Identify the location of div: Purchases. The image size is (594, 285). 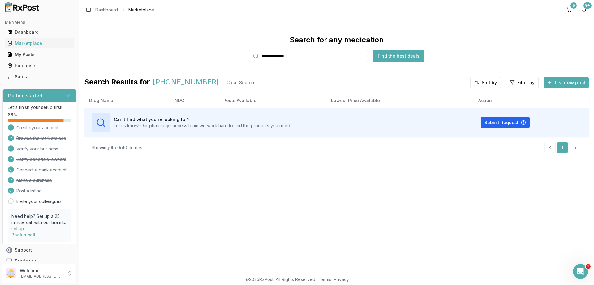
(39, 66).